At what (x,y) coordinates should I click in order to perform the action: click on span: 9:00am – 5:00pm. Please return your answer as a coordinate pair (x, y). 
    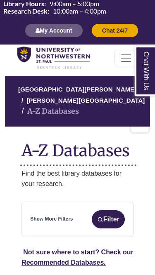
    Looking at the image, I should click on (74, 4).